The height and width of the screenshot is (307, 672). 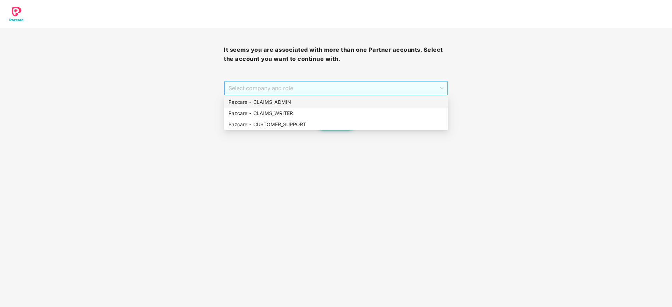 I want to click on span: Select company and role, so click(x=335, y=88).